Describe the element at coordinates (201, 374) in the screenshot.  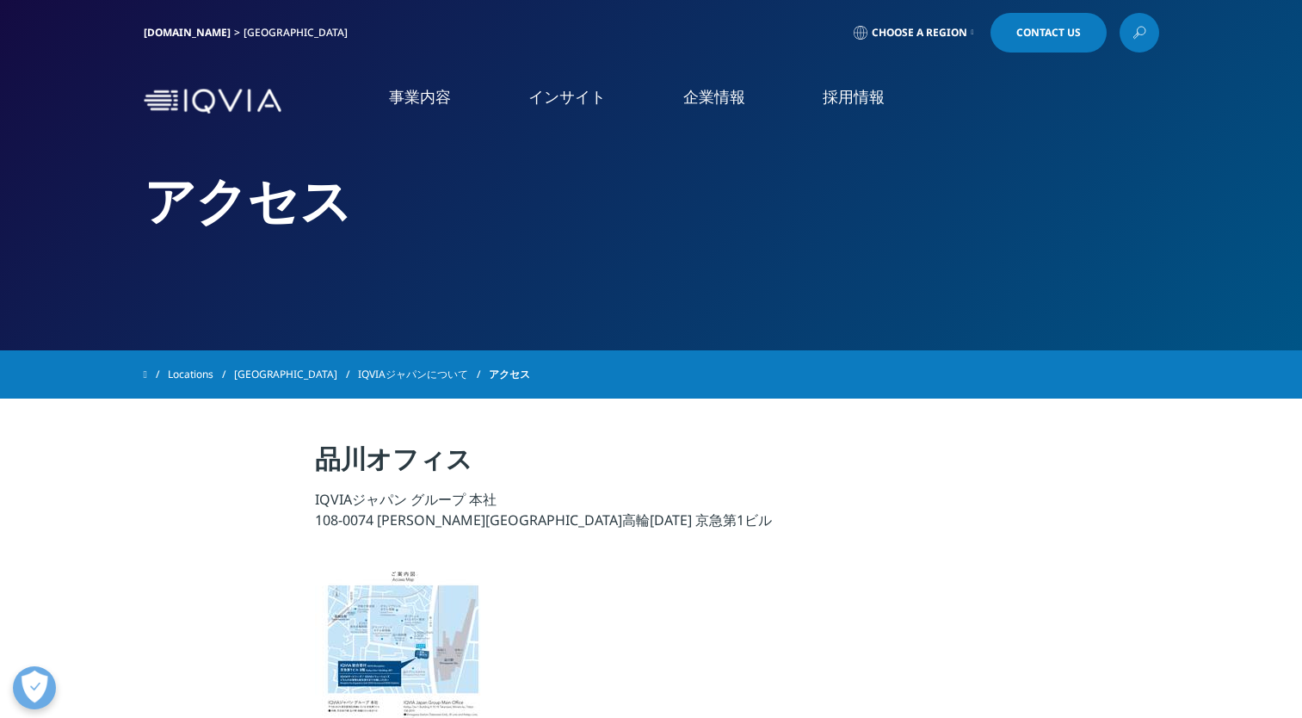
I see `a: Locations` at that location.